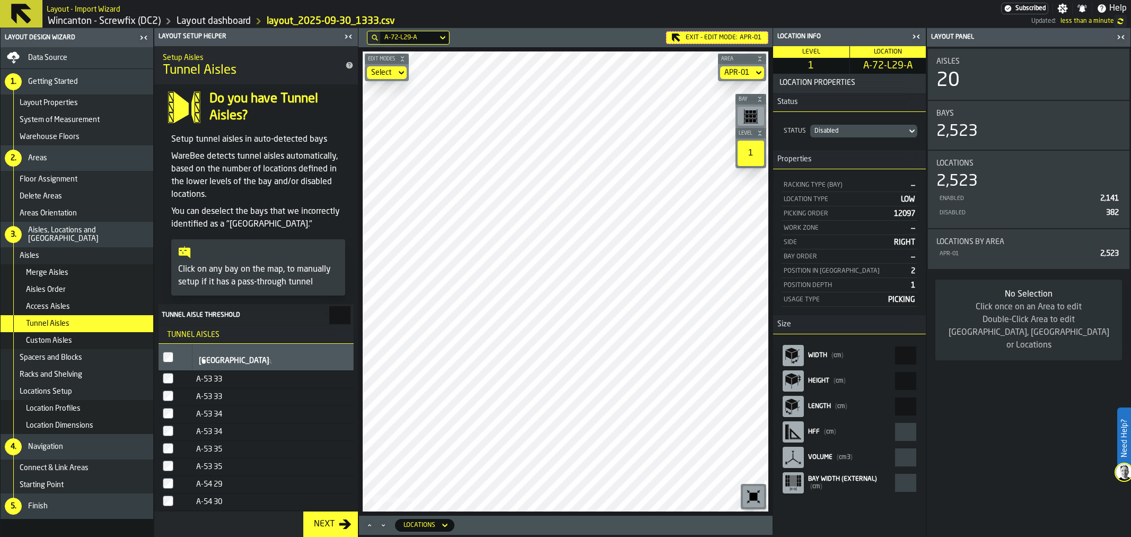  What do you see at coordinates (850, 102) in the screenshot?
I see `h3: title-section-Status` at bounding box center [850, 102].